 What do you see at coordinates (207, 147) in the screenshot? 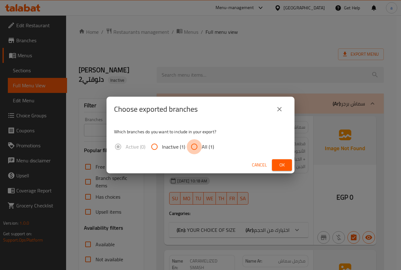
I see `span: All (1)` at bounding box center [207, 147].